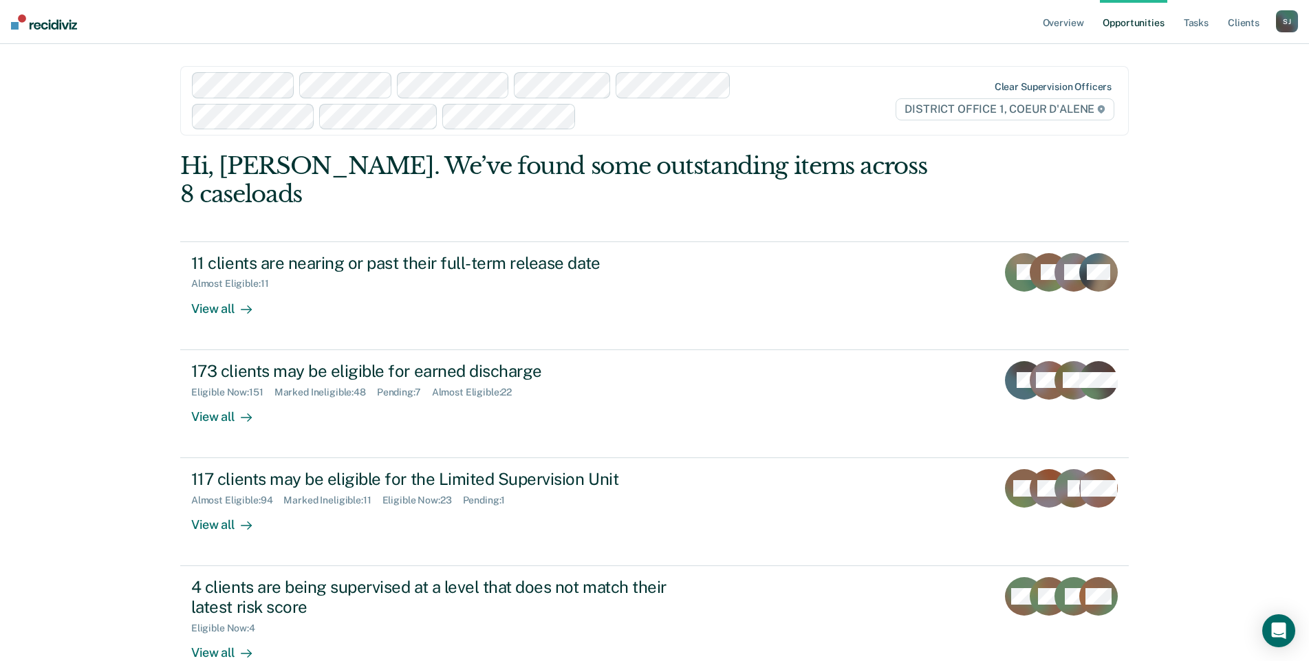 This screenshot has width=1309, height=661. Describe the element at coordinates (44, 22) in the screenshot. I see `img: Recidiviz` at that location.